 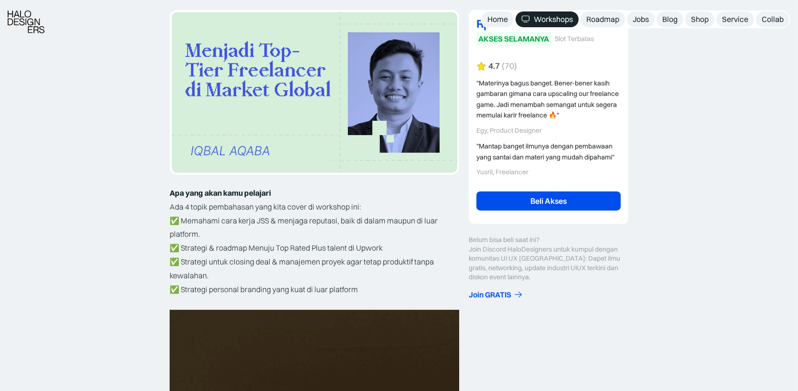 I want to click on strong: Apa yang akan kamu pelajari, so click(x=220, y=193).